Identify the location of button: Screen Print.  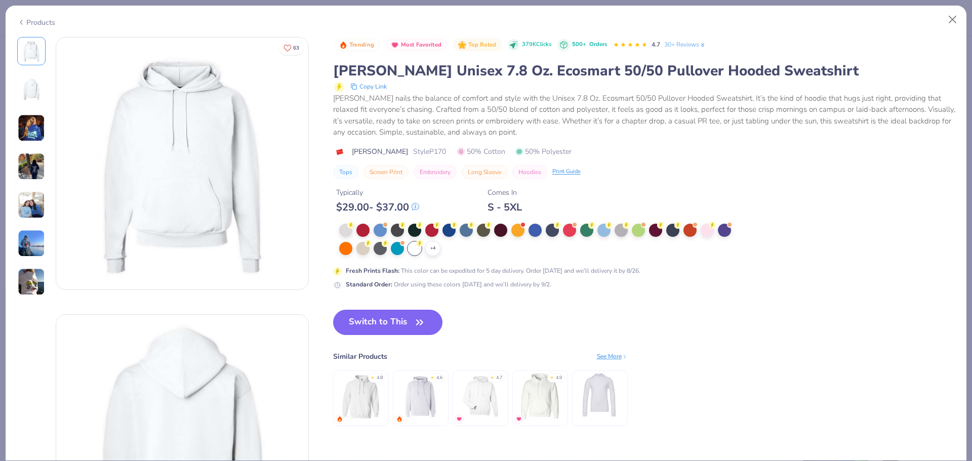
(386, 172).